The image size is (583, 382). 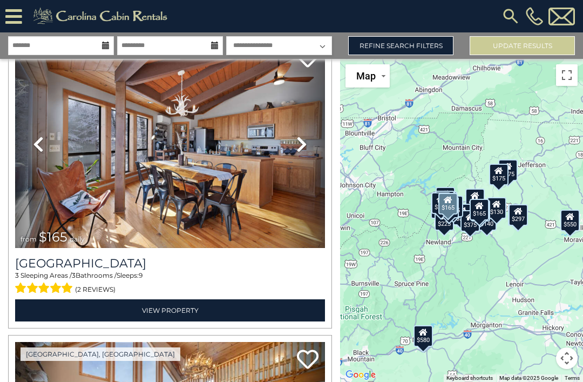 I want to click on div: $580, so click(x=423, y=336).